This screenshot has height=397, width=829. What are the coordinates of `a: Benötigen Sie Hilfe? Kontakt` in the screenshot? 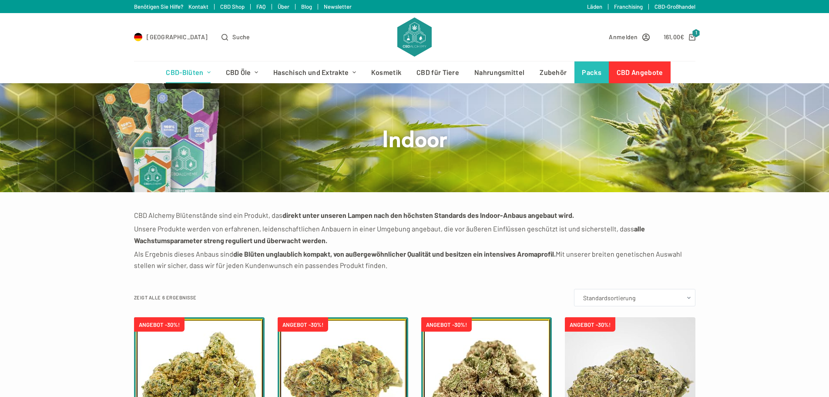 It's located at (171, 7).